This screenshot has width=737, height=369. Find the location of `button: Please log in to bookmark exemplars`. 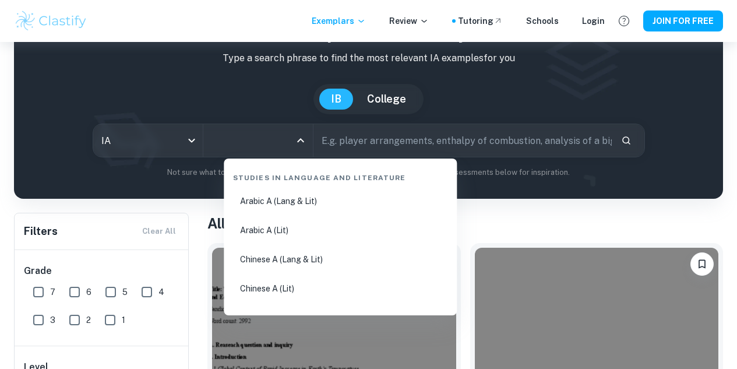

button: Please log in to bookmark exemplars is located at coordinates (702, 264).